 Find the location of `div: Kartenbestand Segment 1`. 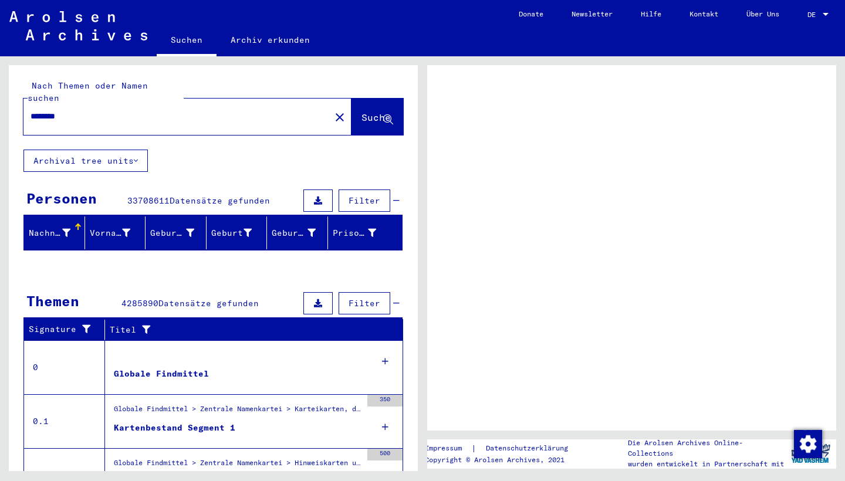

div: Kartenbestand Segment 1 is located at coordinates (174, 428).